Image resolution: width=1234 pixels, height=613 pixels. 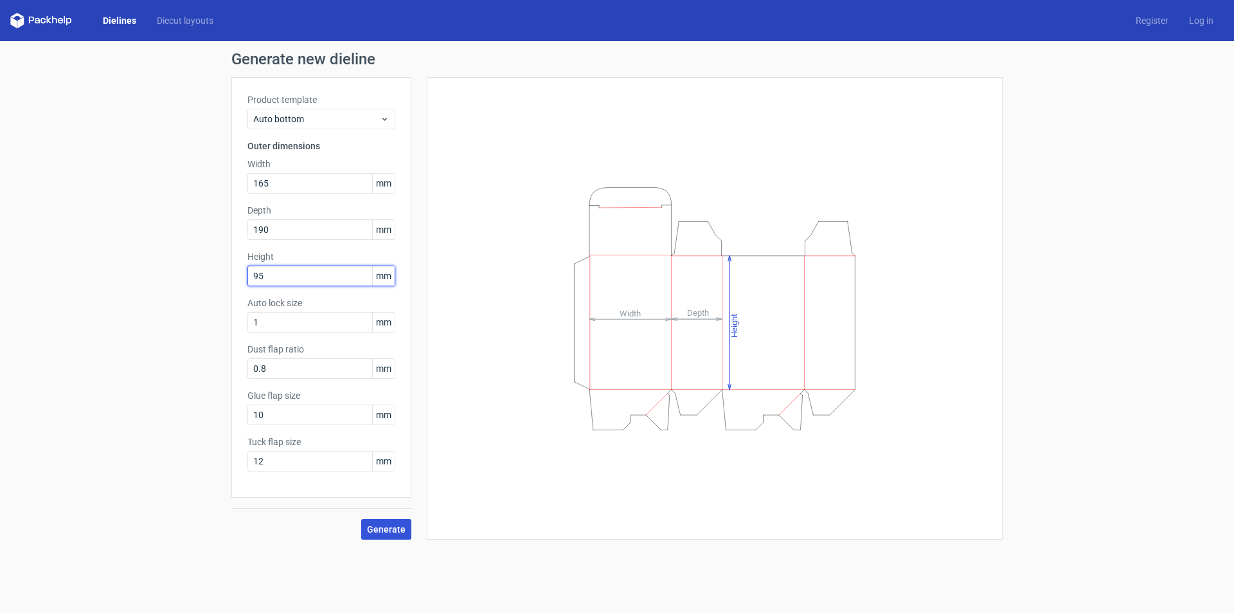 I want to click on label: Auto lock size, so click(x=321, y=303).